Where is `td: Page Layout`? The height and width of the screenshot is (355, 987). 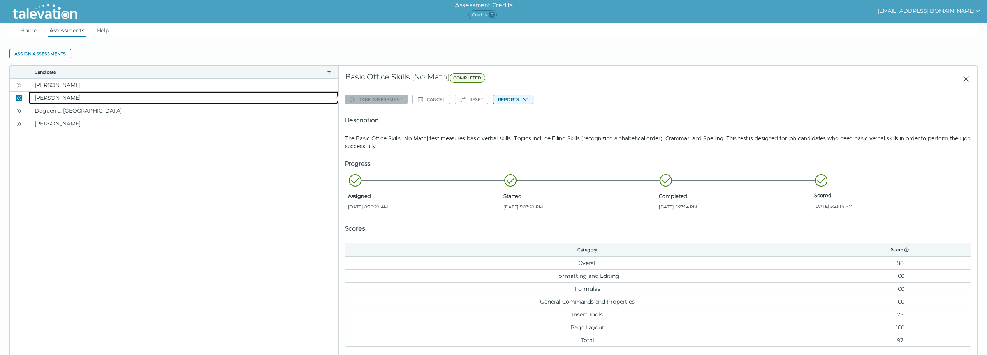
td: Page Layout is located at coordinates (587, 327).